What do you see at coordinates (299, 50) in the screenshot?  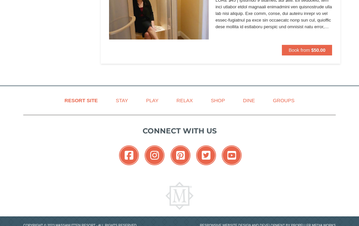 I see `span: Book from` at bounding box center [299, 50].